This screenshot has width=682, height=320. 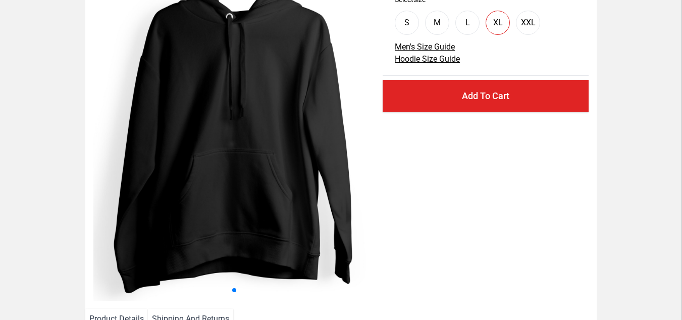 What do you see at coordinates (486, 96) in the screenshot?
I see `button: Add To Cart` at bounding box center [486, 96].